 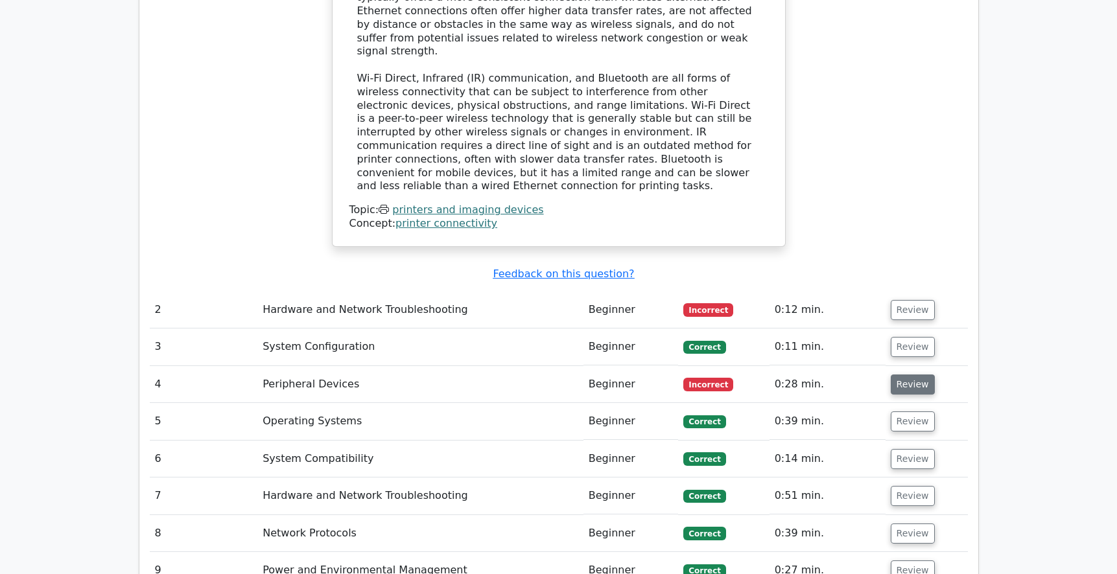 What do you see at coordinates (827, 384) in the screenshot?
I see `td: 0:28 min.` at bounding box center [827, 384].